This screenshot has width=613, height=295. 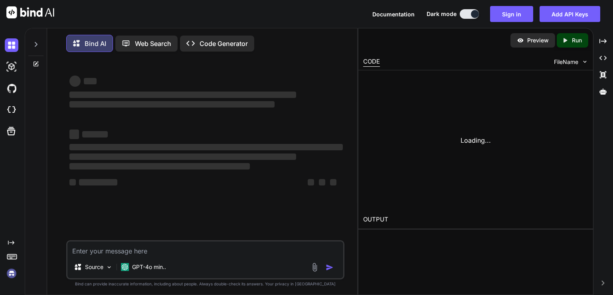 I want to click on img: darkAi-studio, so click(x=12, y=67).